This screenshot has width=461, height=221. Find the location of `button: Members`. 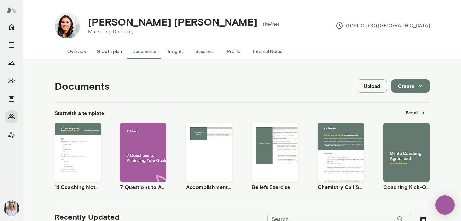

button: Members is located at coordinates (12, 117).